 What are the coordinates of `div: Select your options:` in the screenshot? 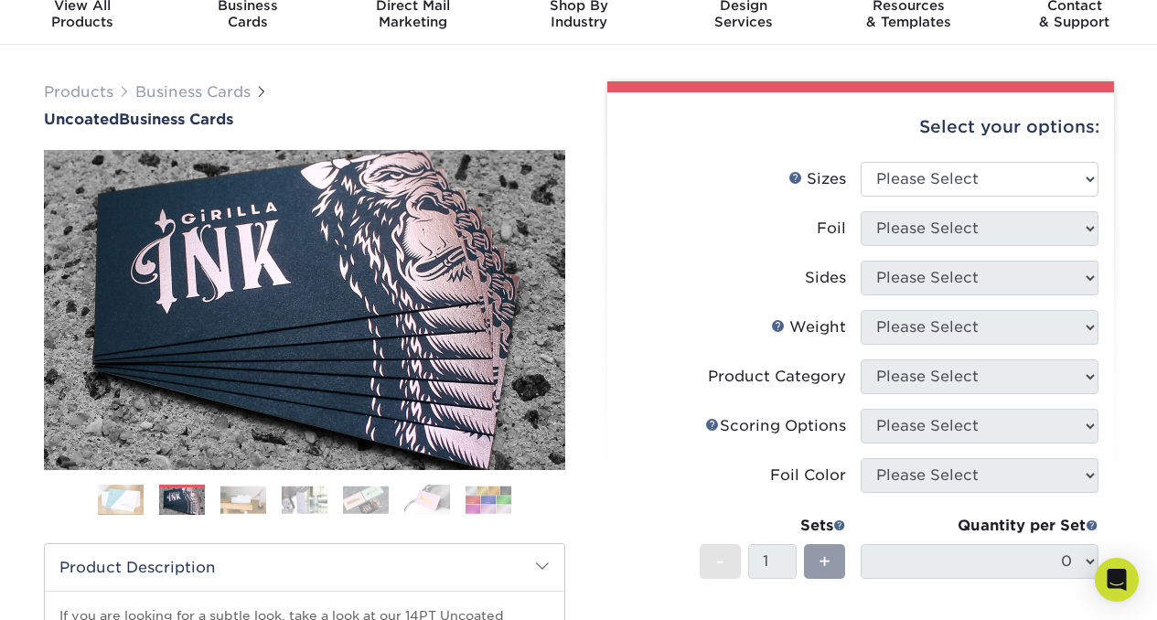 It's located at (861, 127).